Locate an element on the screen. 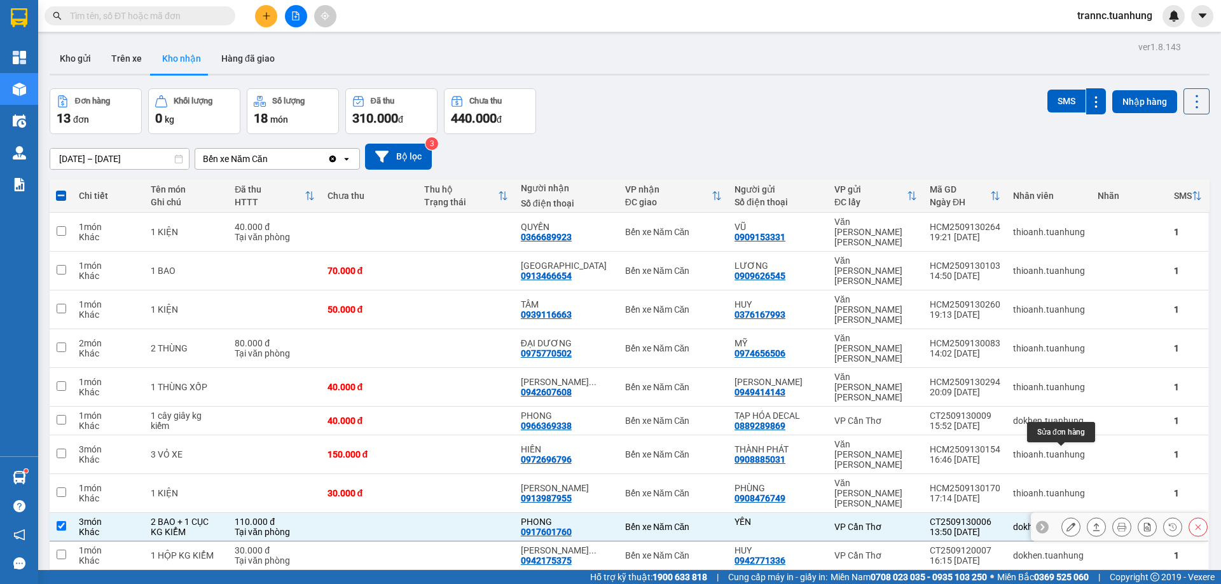 The height and width of the screenshot is (584, 1221). svg: open is located at coordinates (347, 159).